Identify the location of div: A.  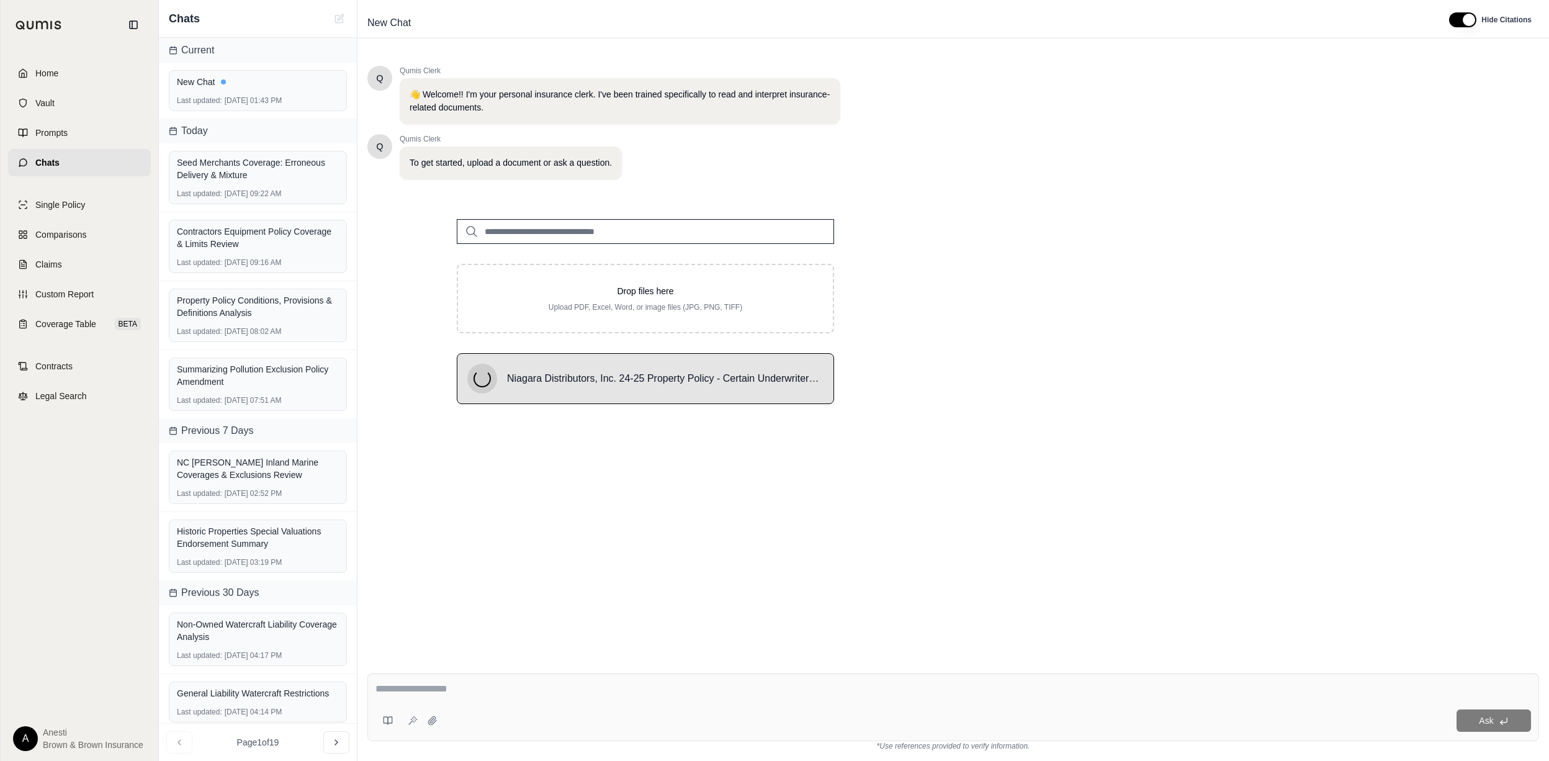
(25, 738).